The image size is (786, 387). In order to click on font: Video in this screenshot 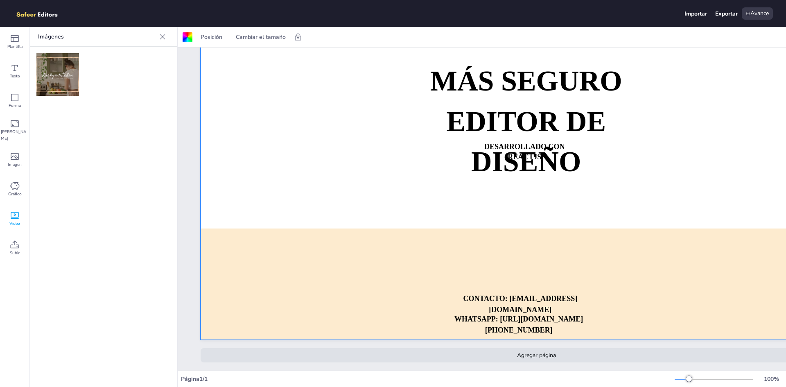, I will do `click(15, 224)`.